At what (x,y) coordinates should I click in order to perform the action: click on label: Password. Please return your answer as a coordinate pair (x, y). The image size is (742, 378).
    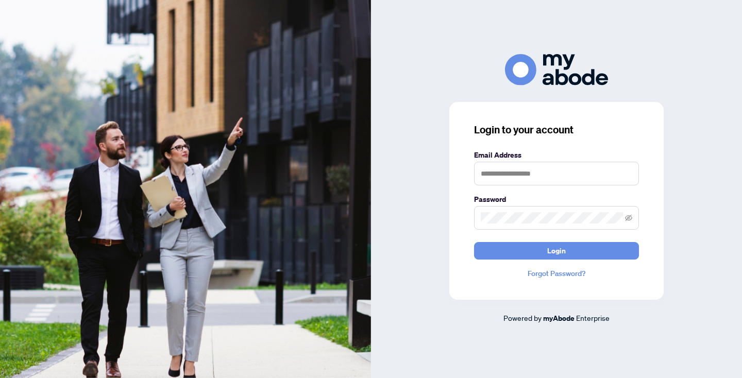
    Looking at the image, I should click on (557, 199).